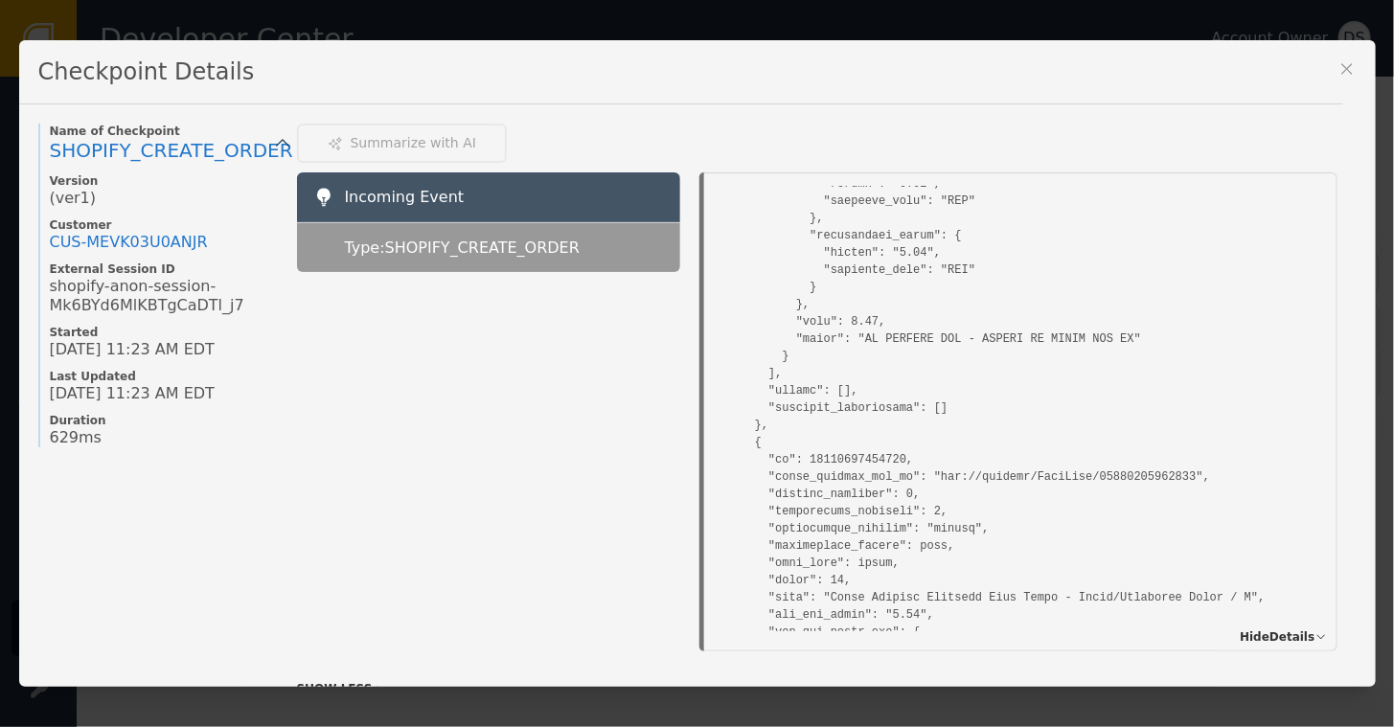  I want to click on span: Last Updated, so click(164, 377).